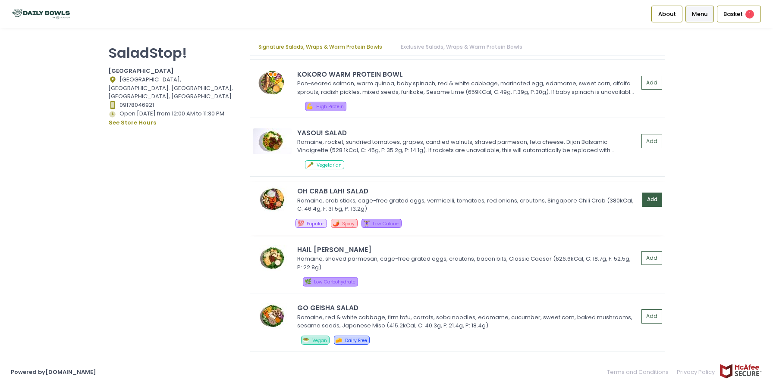  I want to click on div: Romaine, shaved parmesan, cage-free grated eggs, croutons, bacon bits, Classic Caesar (626.6kCal,..., so click(466, 263).